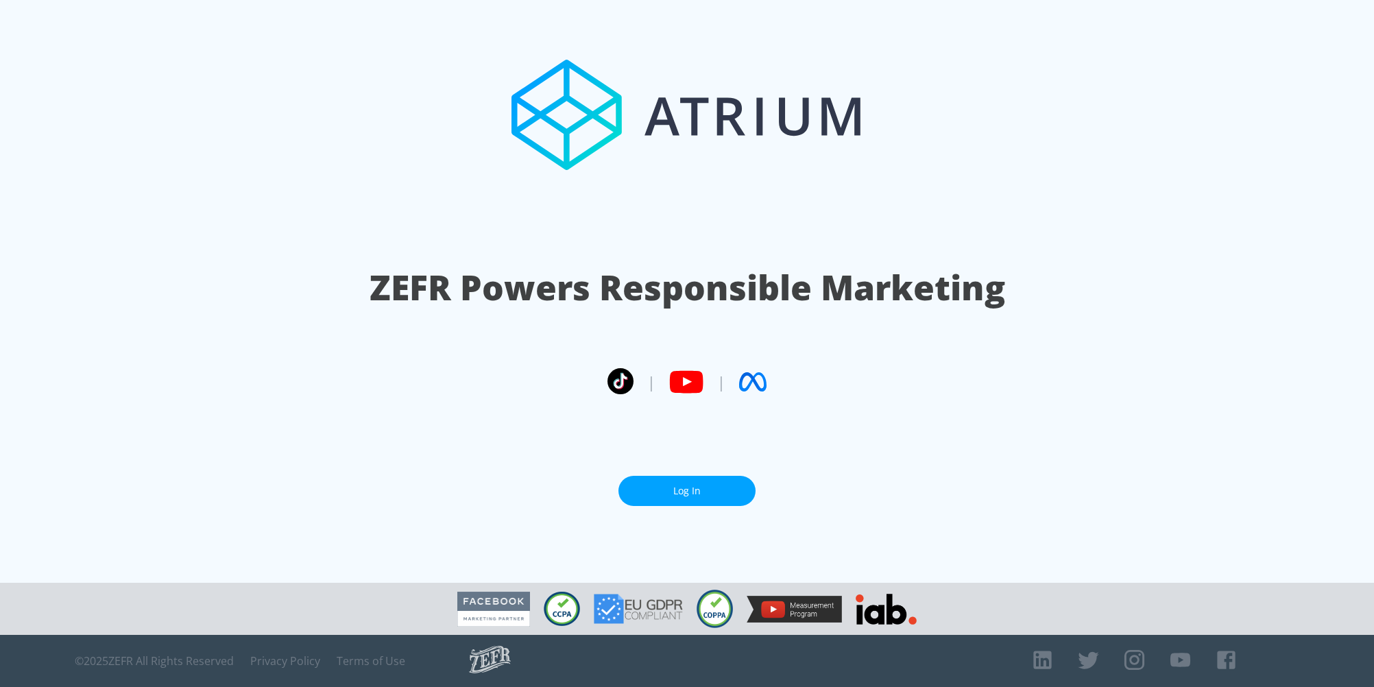 The width and height of the screenshot is (1374, 687). What do you see at coordinates (714, 609) in the screenshot?
I see `img: COPPA Compliant` at bounding box center [714, 609].